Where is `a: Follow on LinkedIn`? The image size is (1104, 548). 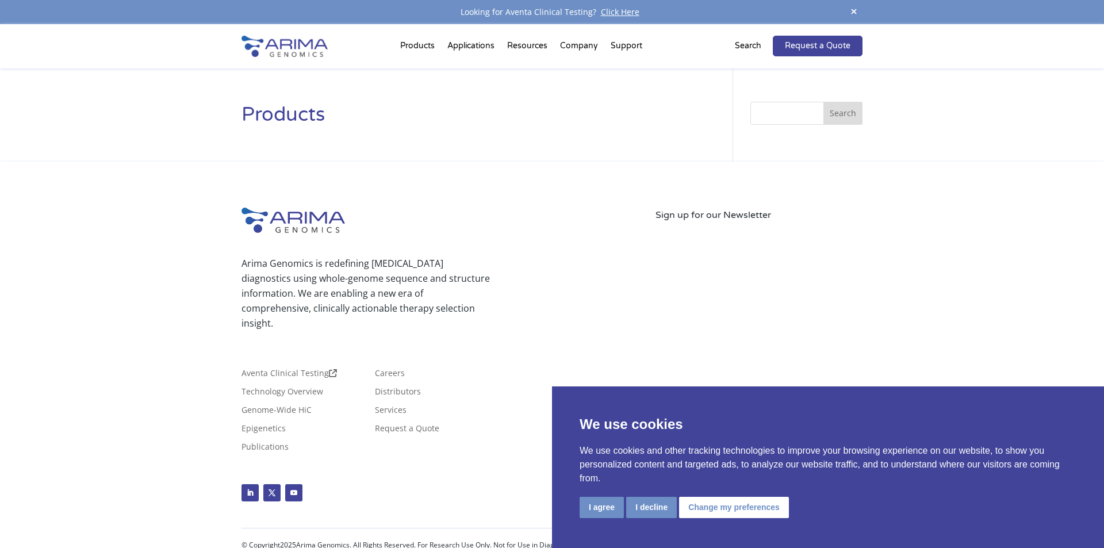 a: Follow on LinkedIn is located at coordinates (250, 493).